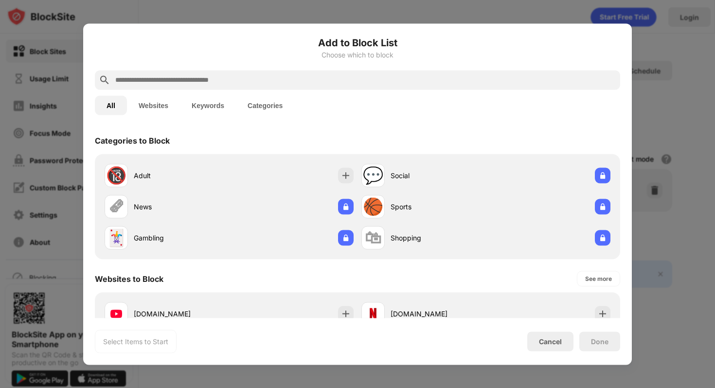  I want to click on div: Adult, so click(181, 175).